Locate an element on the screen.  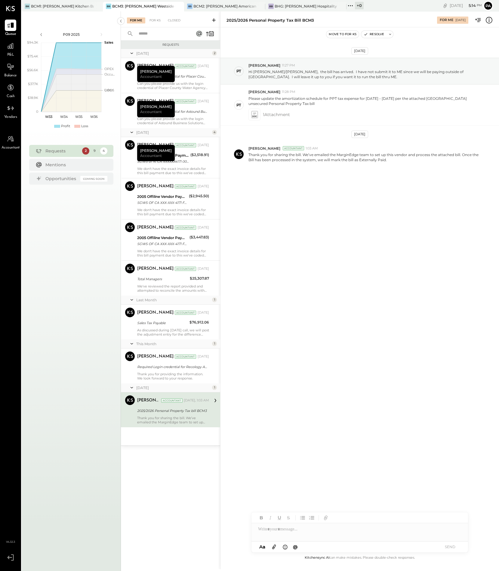
div: ($3,447.83) is located at coordinates (199, 237).